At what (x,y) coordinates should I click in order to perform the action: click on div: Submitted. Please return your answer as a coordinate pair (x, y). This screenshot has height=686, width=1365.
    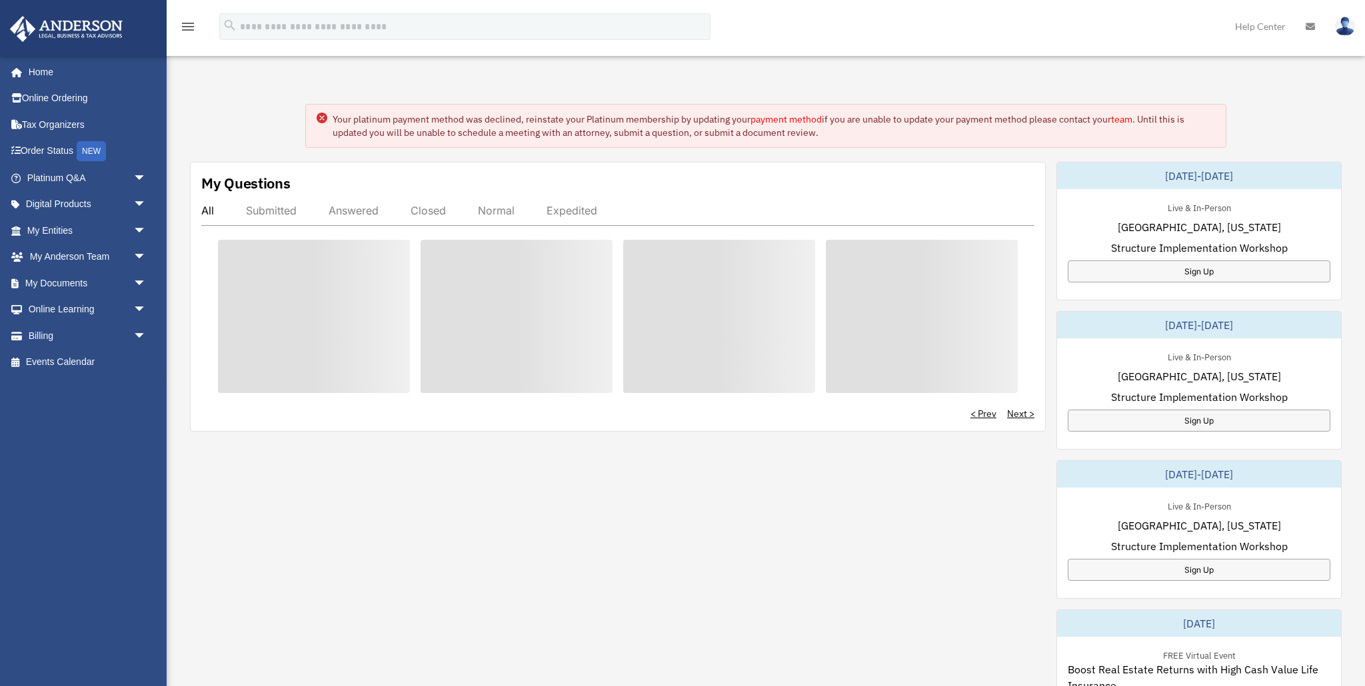
    Looking at the image, I should click on (271, 211).